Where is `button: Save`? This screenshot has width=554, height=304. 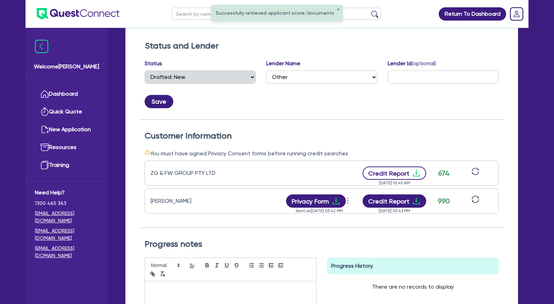
button: Save is located at coordinates (159, 102).